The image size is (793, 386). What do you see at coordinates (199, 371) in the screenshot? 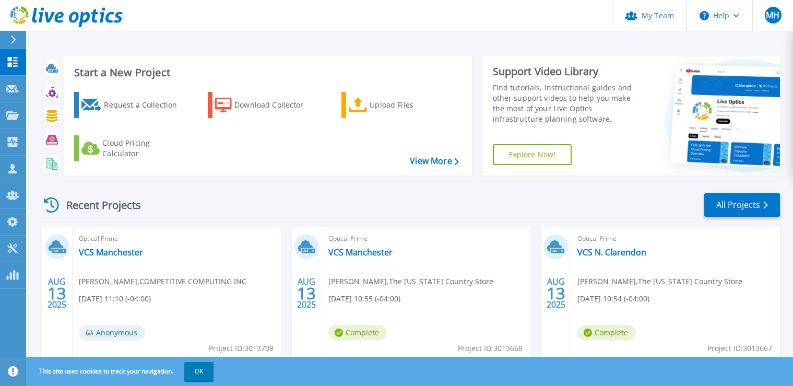
I see `button: OK` at bounding box center [199, 371].